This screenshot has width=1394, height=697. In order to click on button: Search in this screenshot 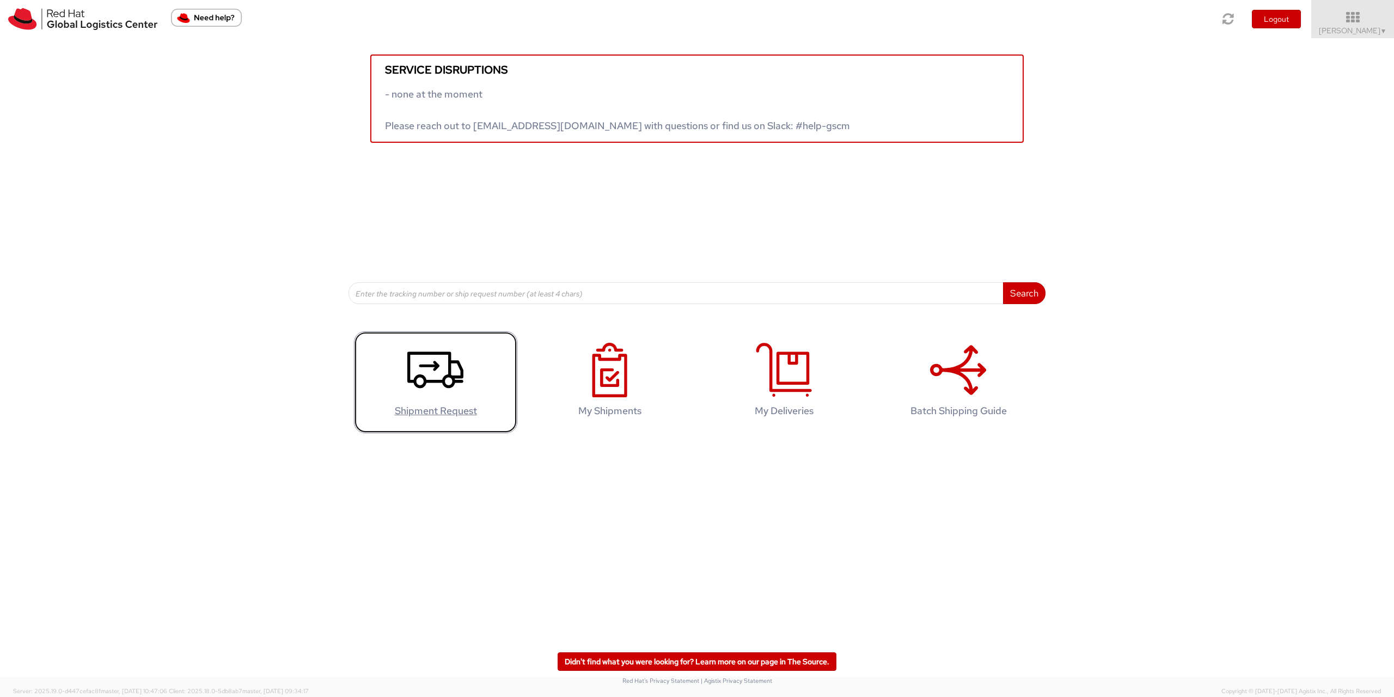, I will do `click(1024, 293)`.